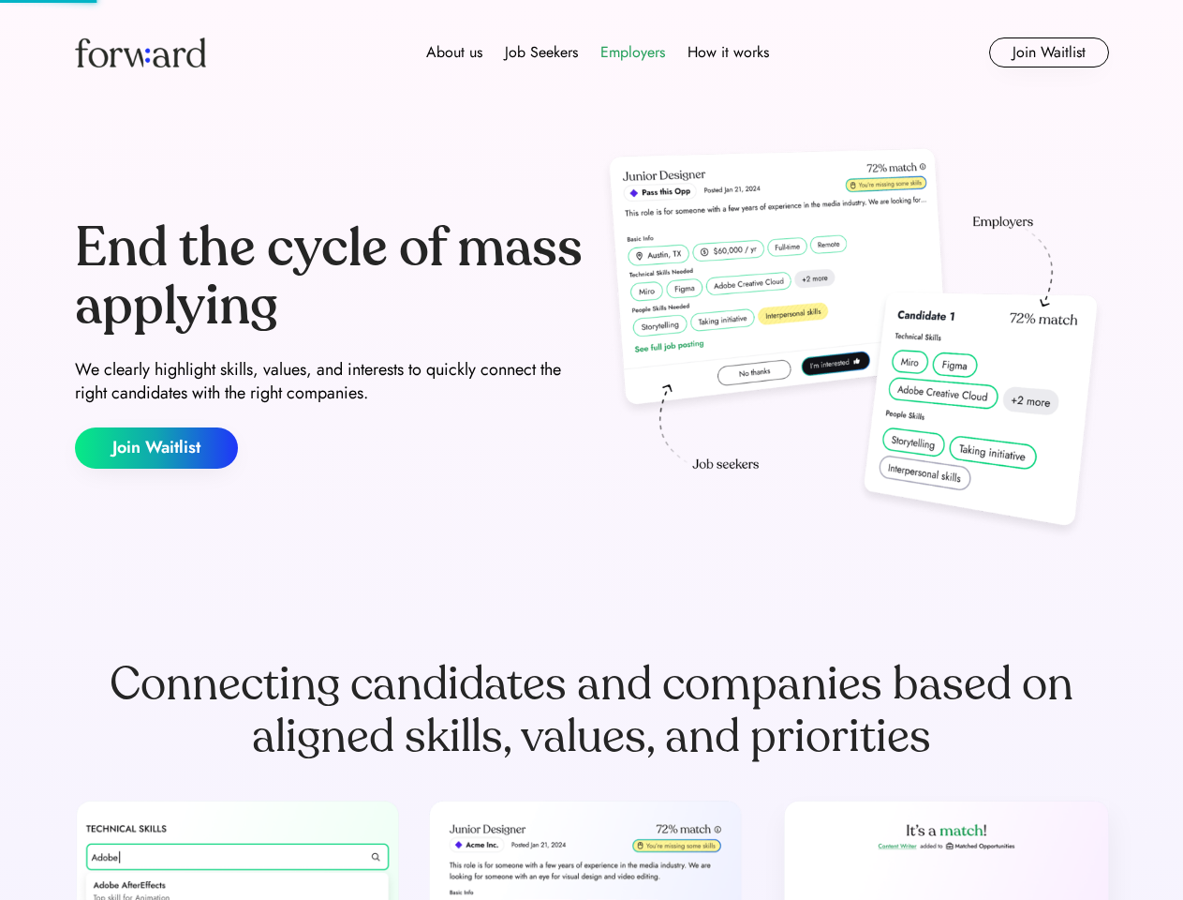  I want to click on div: End the cycle of mass applying, so click(330, 276).